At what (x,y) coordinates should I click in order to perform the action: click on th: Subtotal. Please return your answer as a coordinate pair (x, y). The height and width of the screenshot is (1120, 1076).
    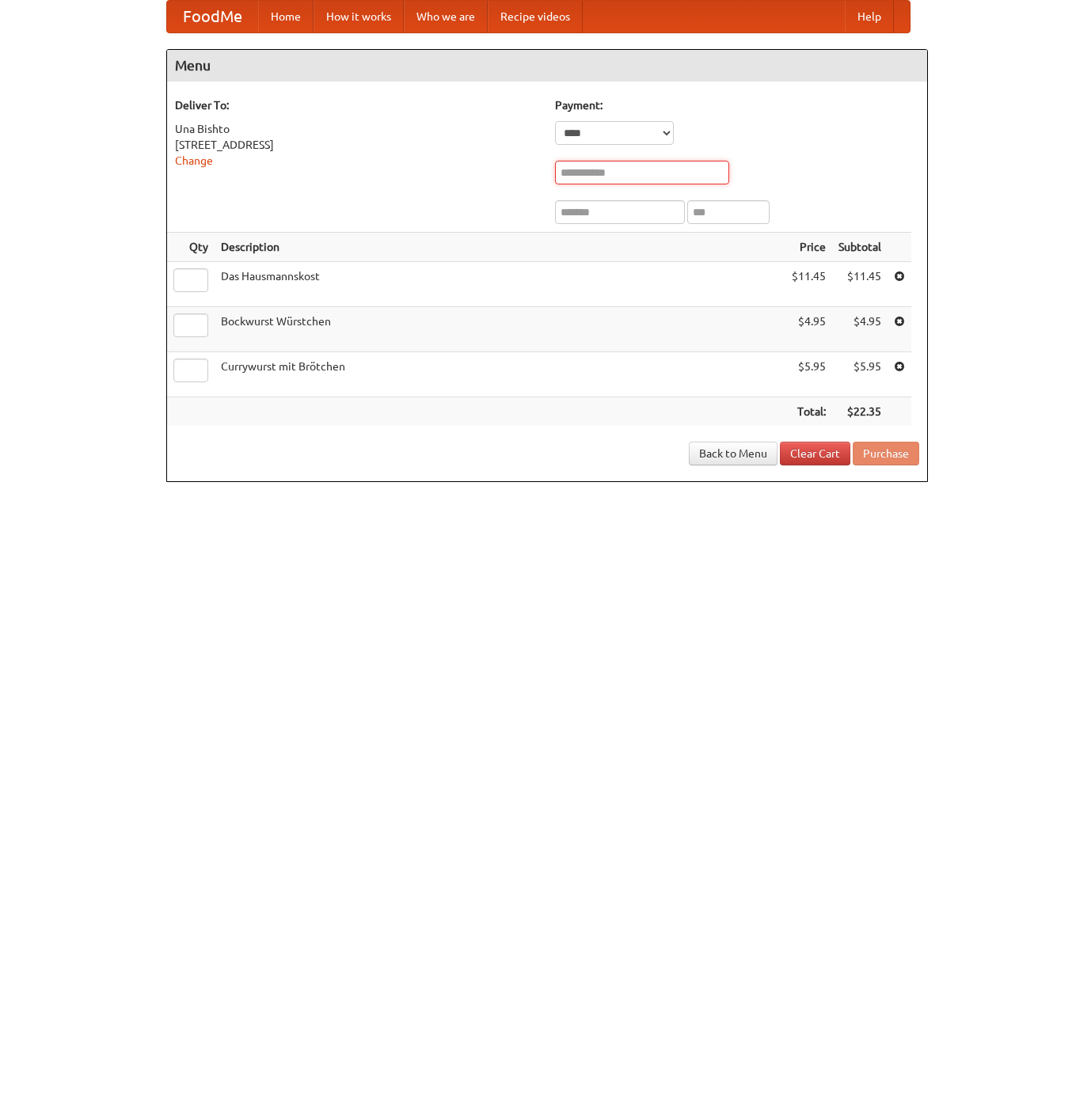
    Looking at the image, I should click on (860, 247).